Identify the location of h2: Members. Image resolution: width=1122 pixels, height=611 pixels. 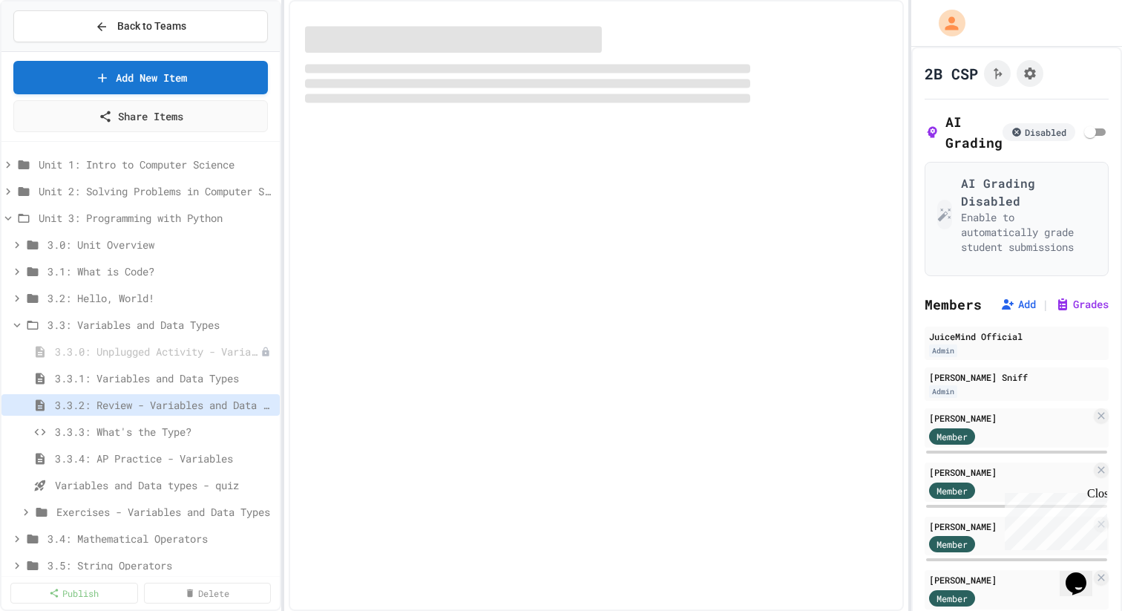
(952, 304).